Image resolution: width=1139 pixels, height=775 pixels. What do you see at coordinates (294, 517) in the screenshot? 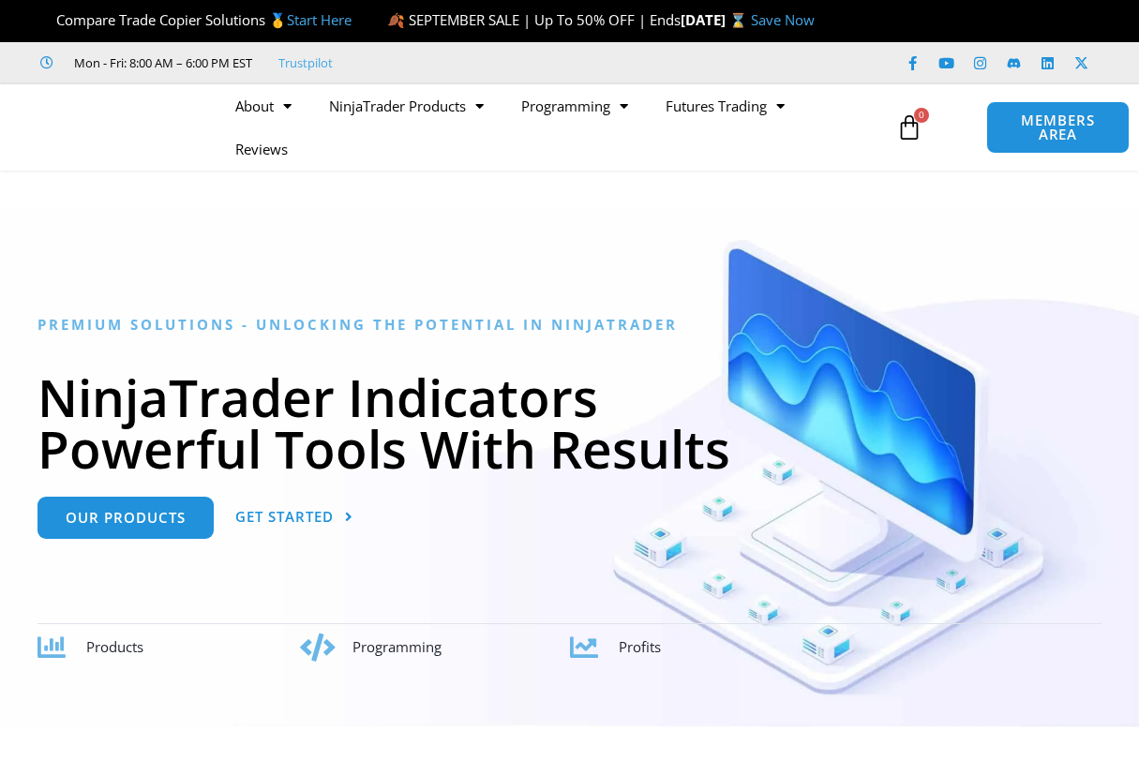
I see `a: Get Started` at bounding box center [294, 517].